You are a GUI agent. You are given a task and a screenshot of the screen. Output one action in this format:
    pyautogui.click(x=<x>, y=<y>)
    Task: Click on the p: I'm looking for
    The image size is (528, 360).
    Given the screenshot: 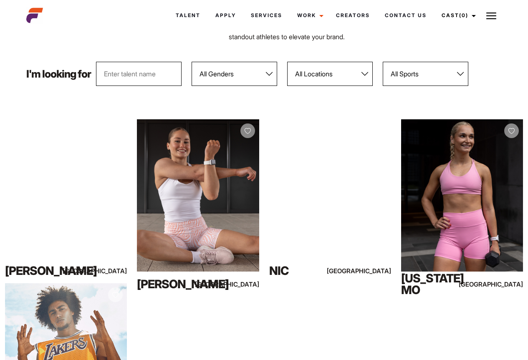 What is the action you would take?
    pyautogui.click(x=58, y=74)
    